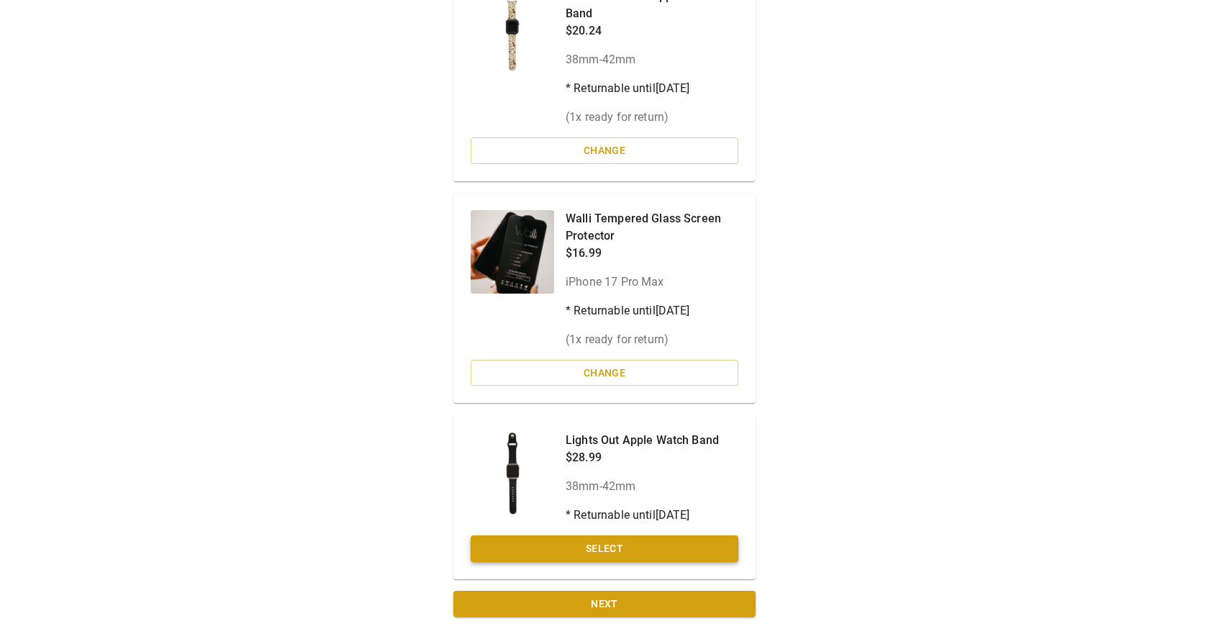  Describe the element at coordinates (652, 31) in the screenshot. I see `p: $20.24` at that location.